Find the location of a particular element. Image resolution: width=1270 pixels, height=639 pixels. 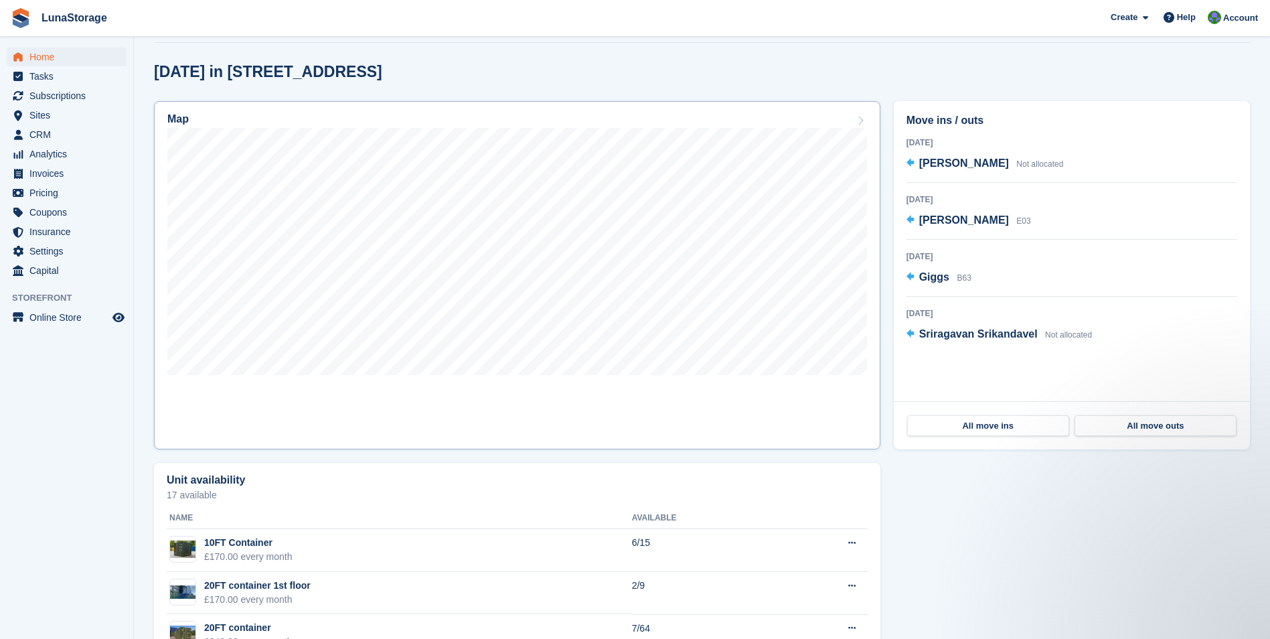

a: All move ins is located at coordinates (988, 426).